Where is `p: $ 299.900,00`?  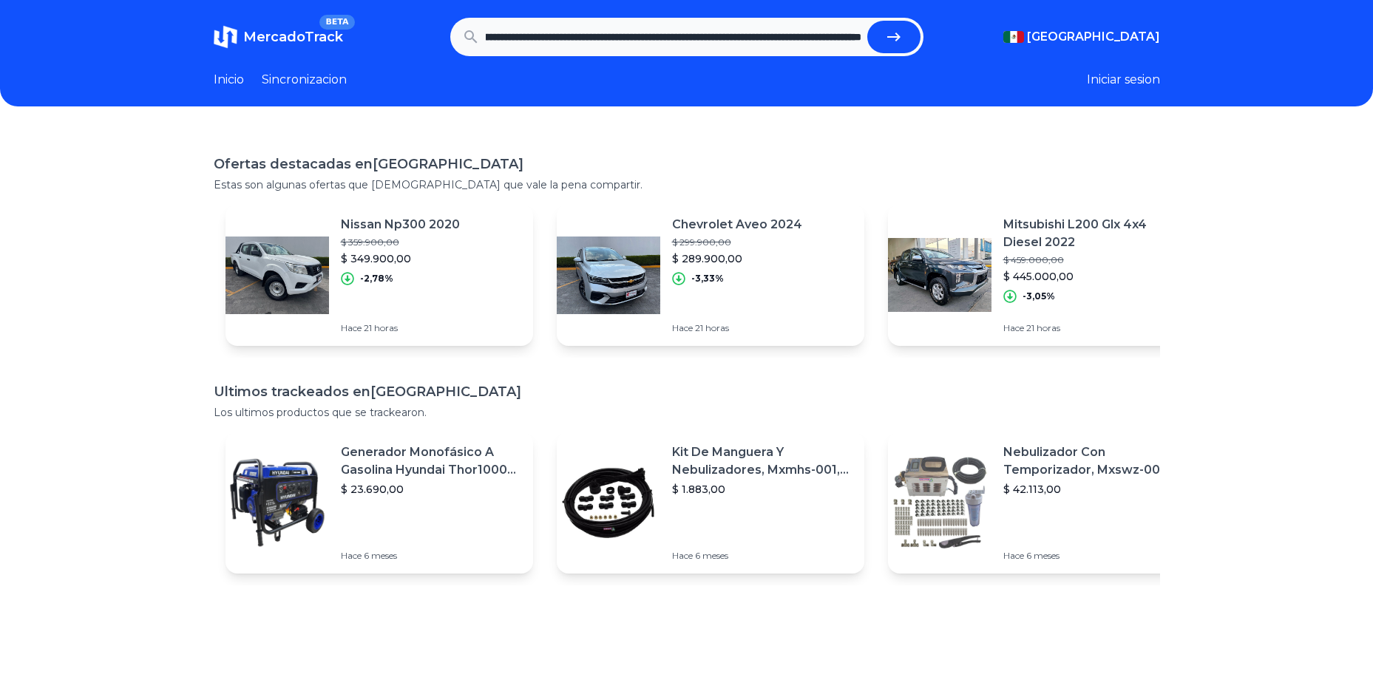
p: $ 299.900,00 is located at coordinates (737, 243).